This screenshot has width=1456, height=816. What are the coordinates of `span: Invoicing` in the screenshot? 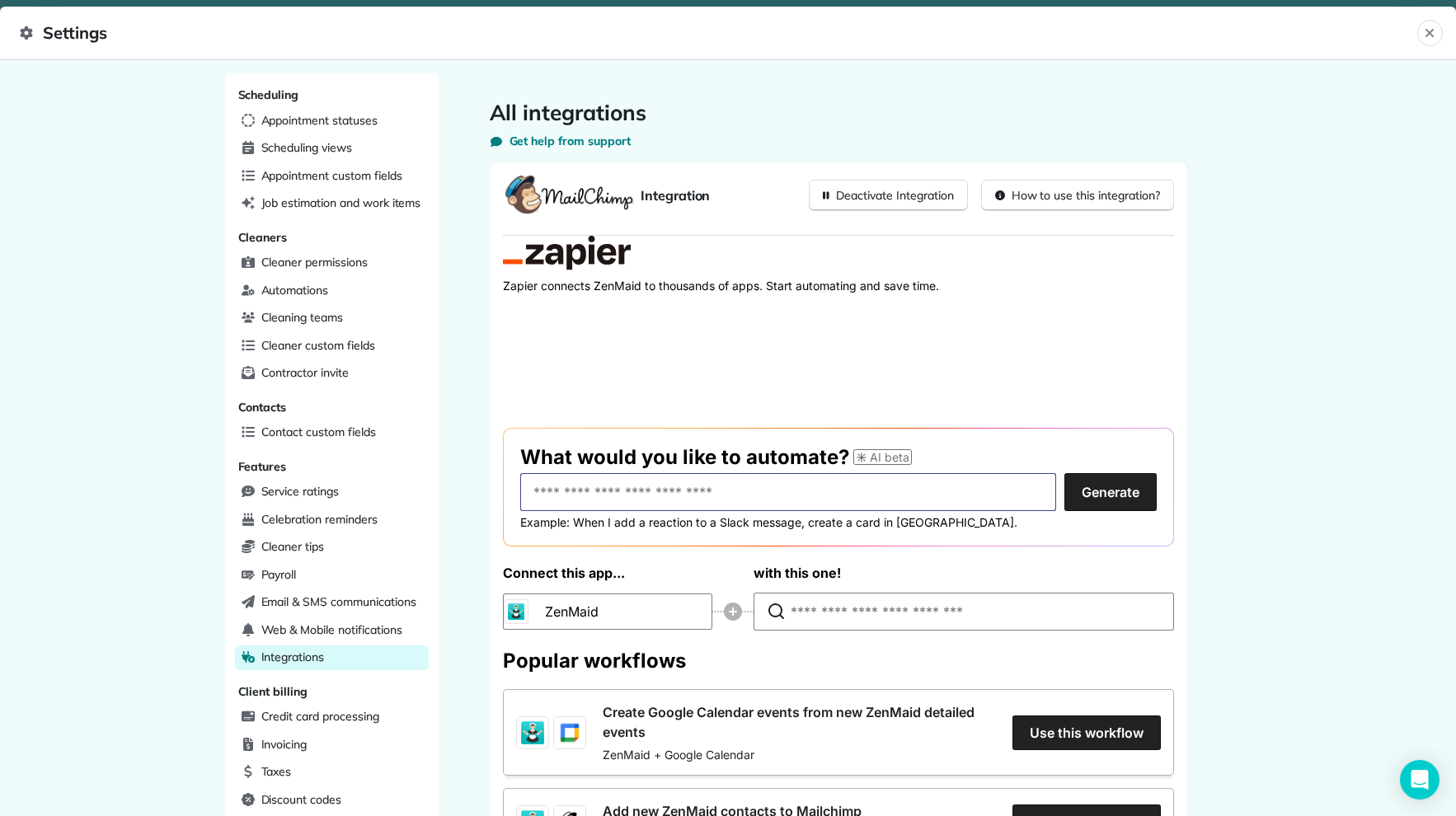 It's located at (284, 744).